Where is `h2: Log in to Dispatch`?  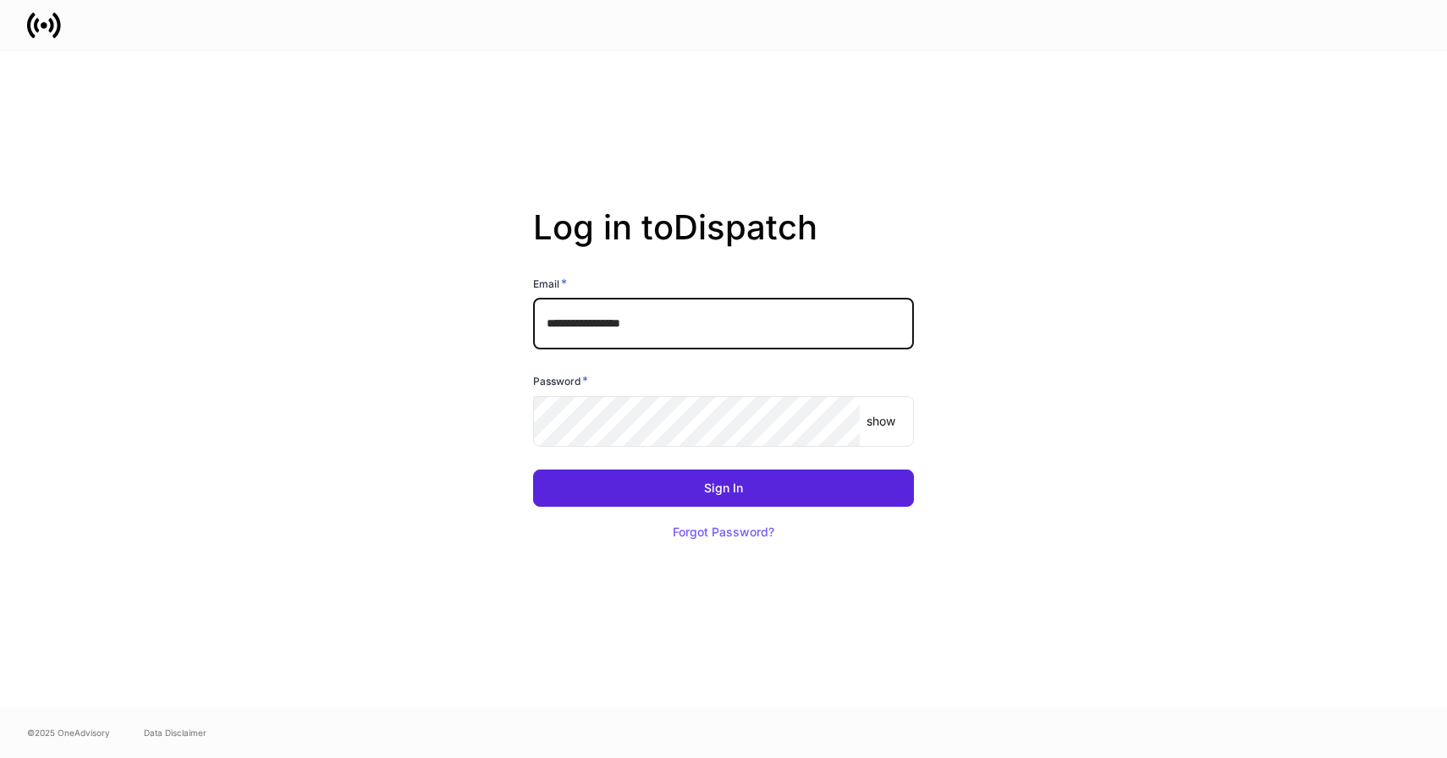
h2: Log in to Dispatch is located at coordinates (723, 241).